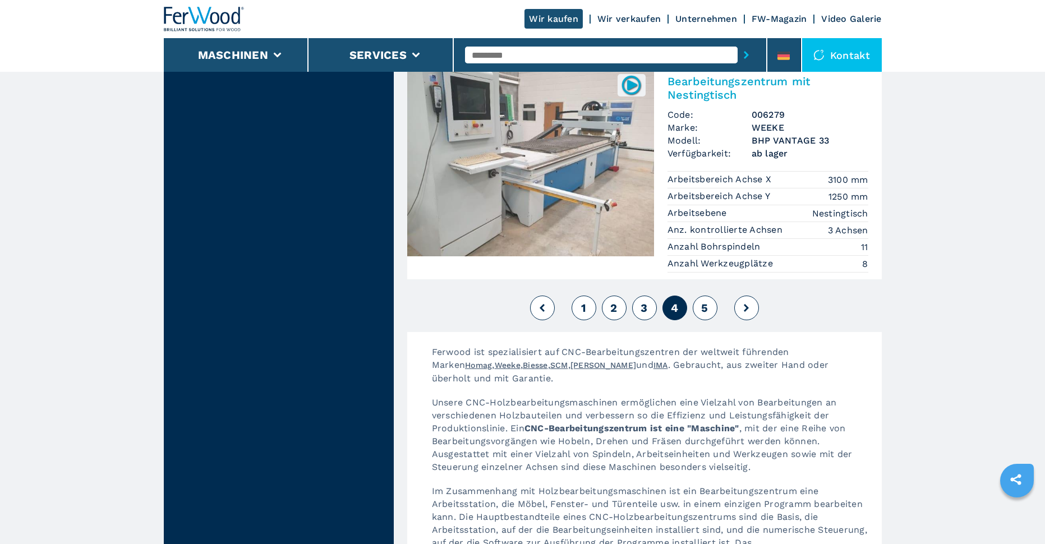 This screenshot has width=1045, height=544. What do you see at coordinates (726, 230) in the screenshot?
I see `p: Anz. kontrollierte Achsen` at bounding box center [726, 230].